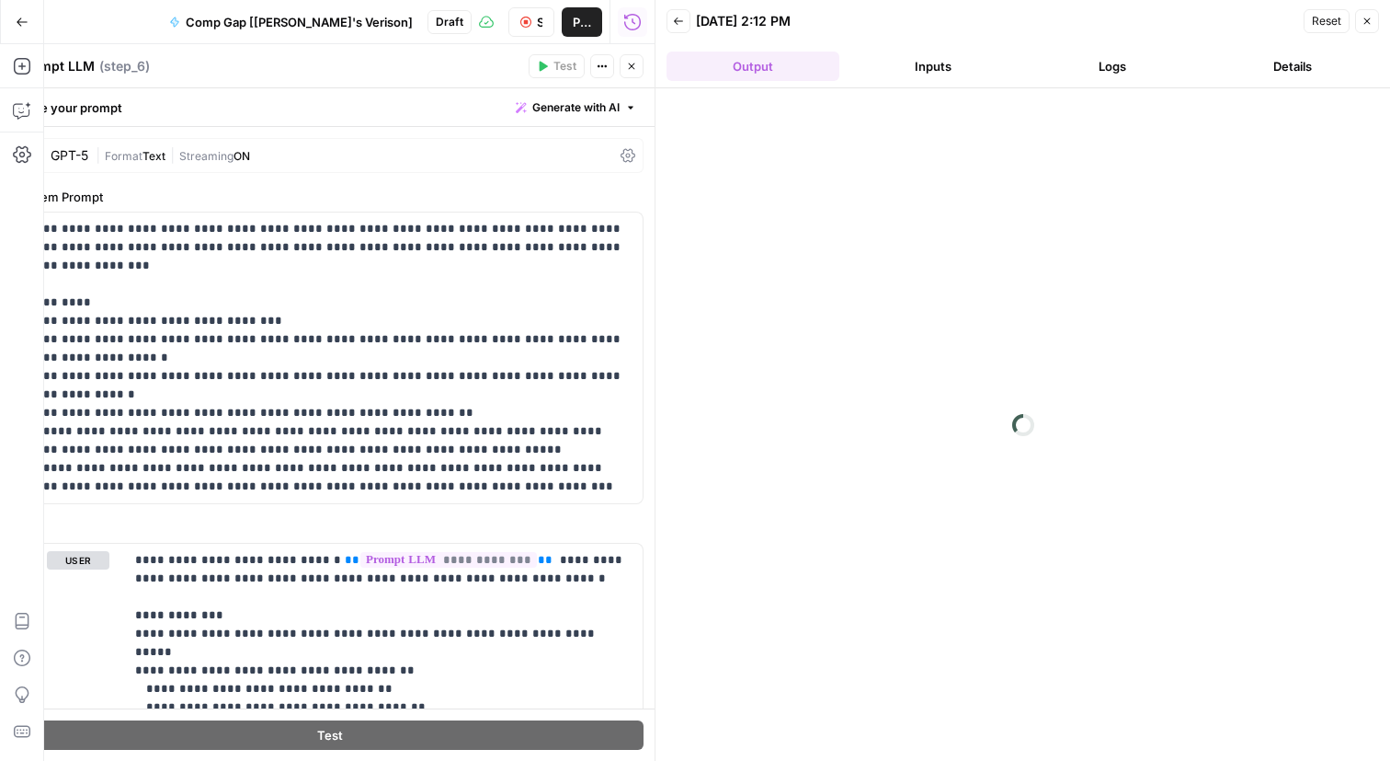 The height and width of the screenshot is (761, 1390). What do you see at coordinates (330, 107) in the screenshot?
I see `div: Write your prompt` at bounding box center [330, 107].